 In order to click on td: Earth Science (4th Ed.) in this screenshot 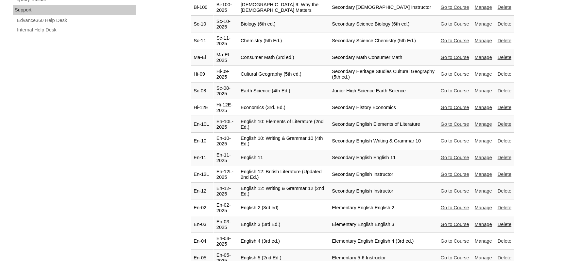, I will do `click(284, 91)`.